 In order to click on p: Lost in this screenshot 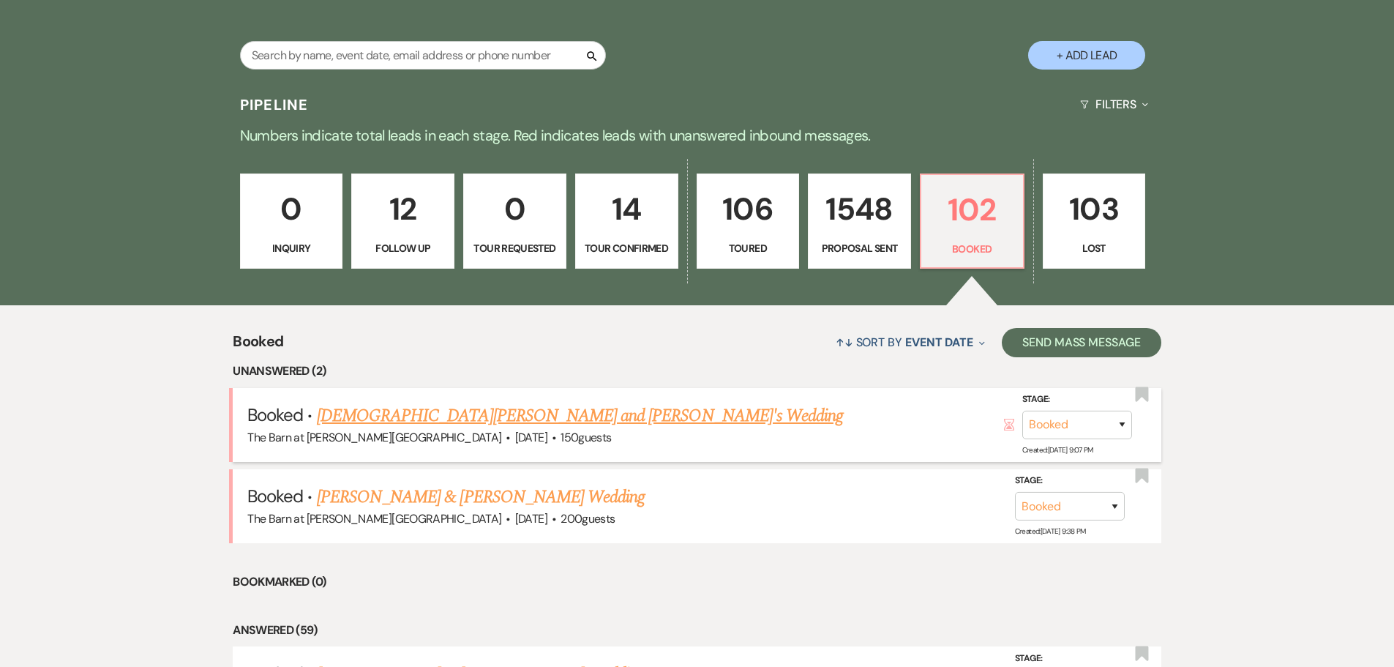, I will do `click(1094, 248)`.